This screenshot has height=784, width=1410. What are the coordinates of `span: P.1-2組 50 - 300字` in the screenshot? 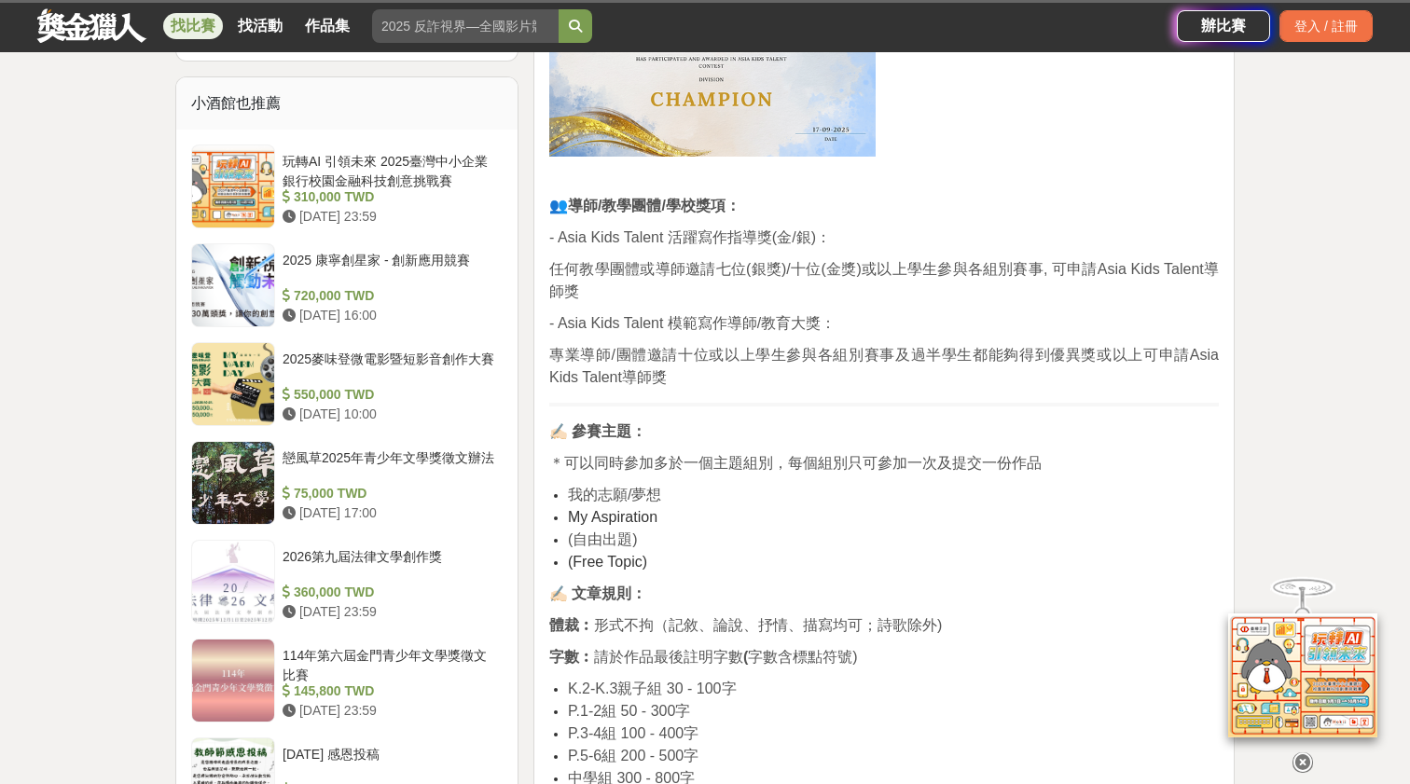 It's located at (629, 711).